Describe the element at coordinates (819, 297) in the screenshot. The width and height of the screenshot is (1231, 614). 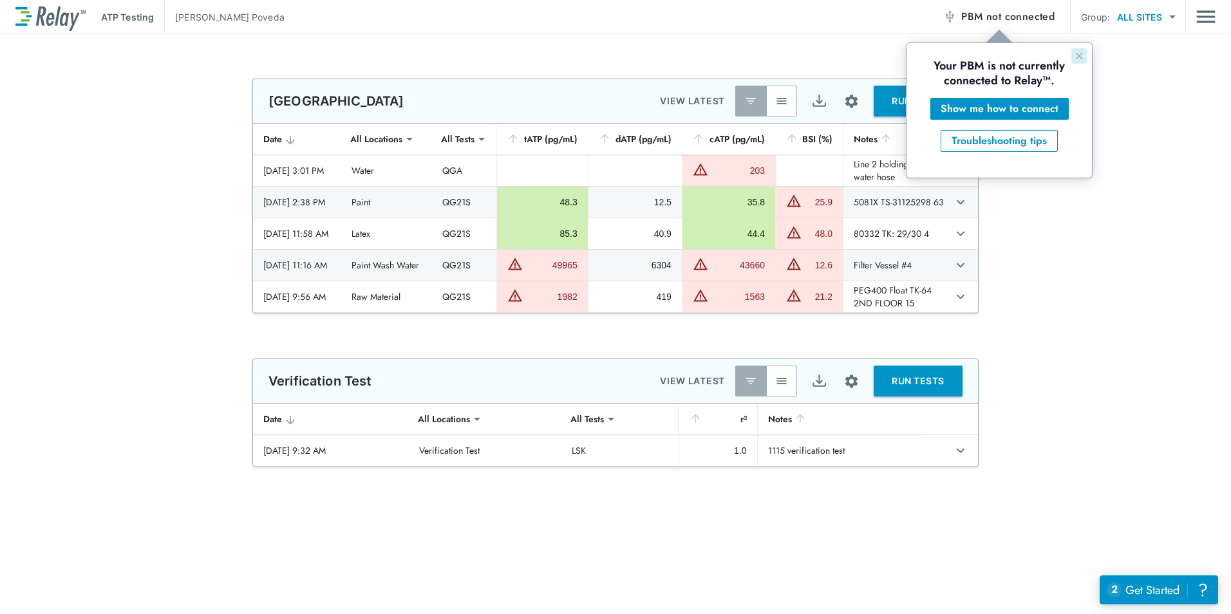
I see `div: 21.2` at that location.